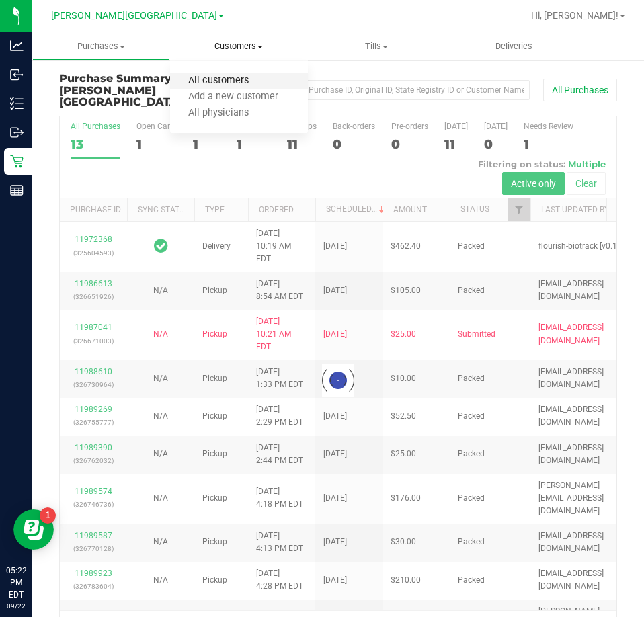 The image size is (644, 617). I want to click on h3: Purchase Summary:, so click(152, 90).